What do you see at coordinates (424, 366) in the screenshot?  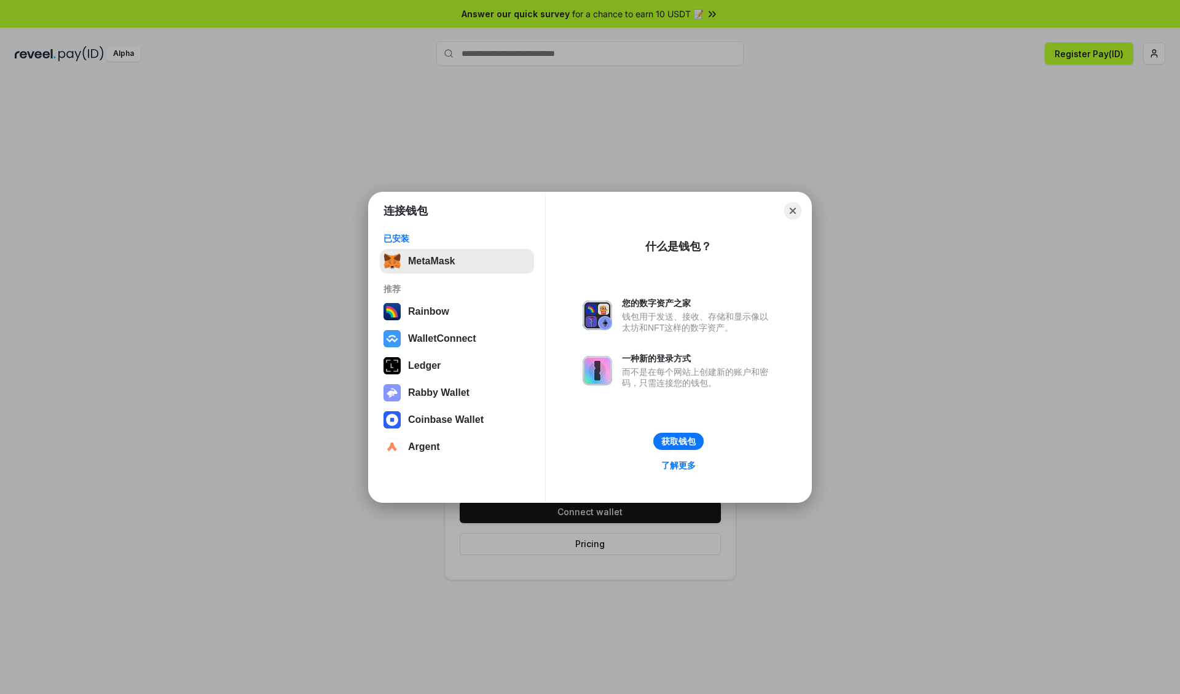 I see `div: Ledger` at bounding box center [424, 366].